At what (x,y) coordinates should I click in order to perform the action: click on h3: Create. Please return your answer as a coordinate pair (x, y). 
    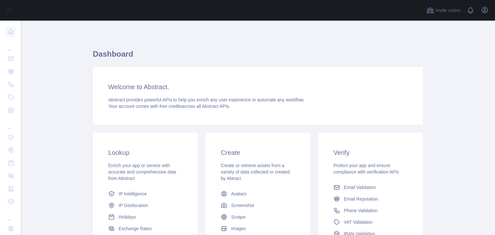
    Looking at the image, I should click on (258, 153).